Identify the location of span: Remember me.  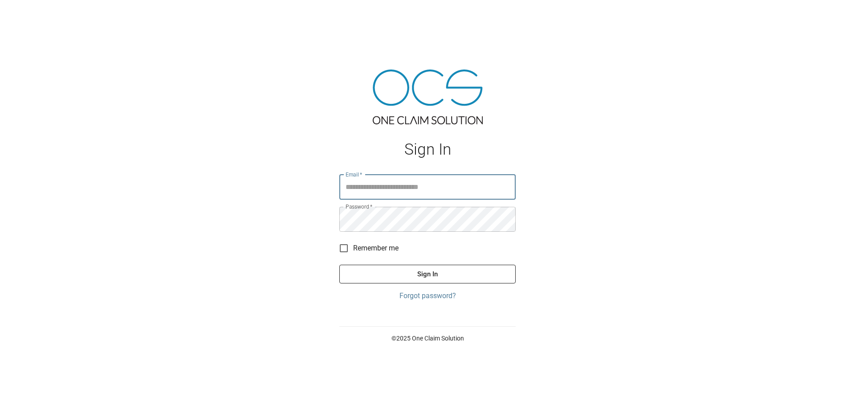
(376, 248).